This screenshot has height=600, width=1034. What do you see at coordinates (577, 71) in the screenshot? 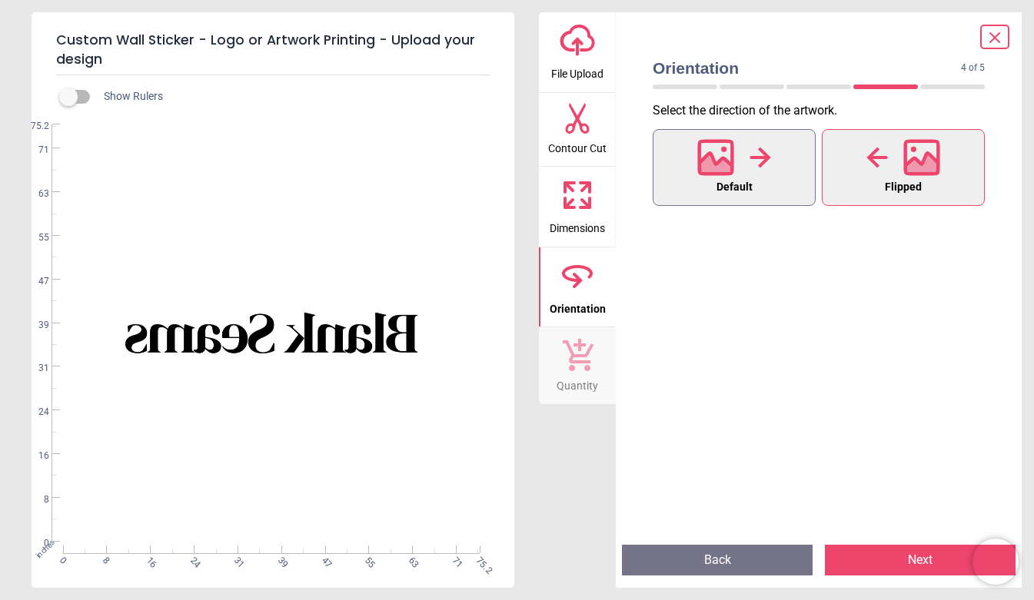
I see `span: File Upload` at bounding box center [577, 71].